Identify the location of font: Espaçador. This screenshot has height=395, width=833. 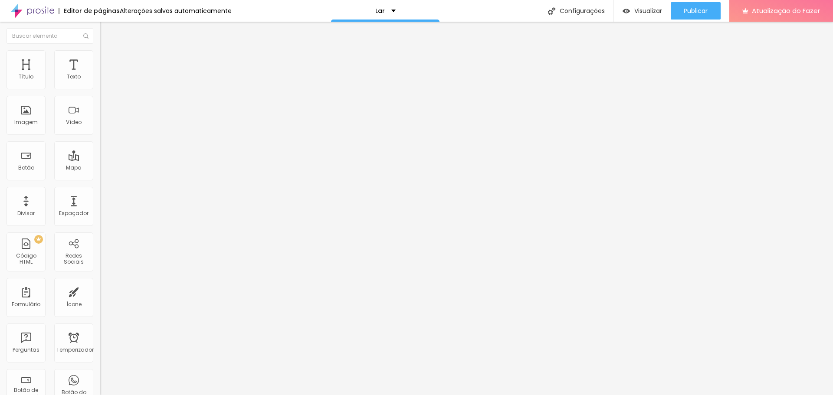
(74, 213).